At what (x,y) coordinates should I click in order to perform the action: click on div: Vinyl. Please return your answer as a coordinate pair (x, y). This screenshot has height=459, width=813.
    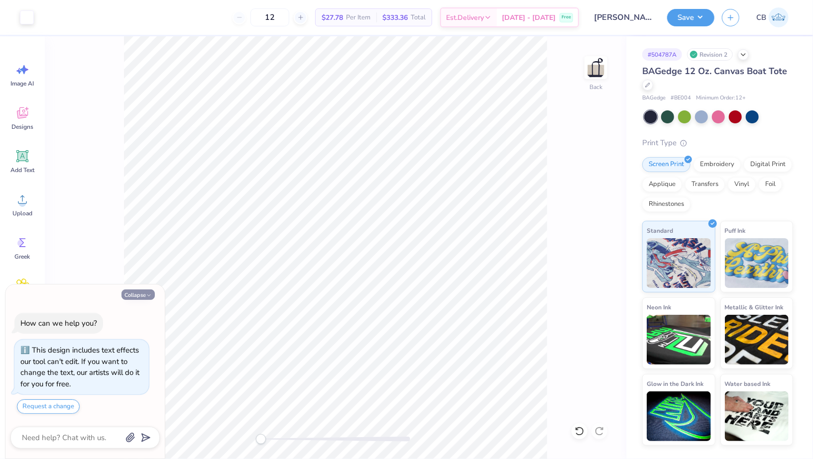
    Looking at the image, I should click on (742, 185).